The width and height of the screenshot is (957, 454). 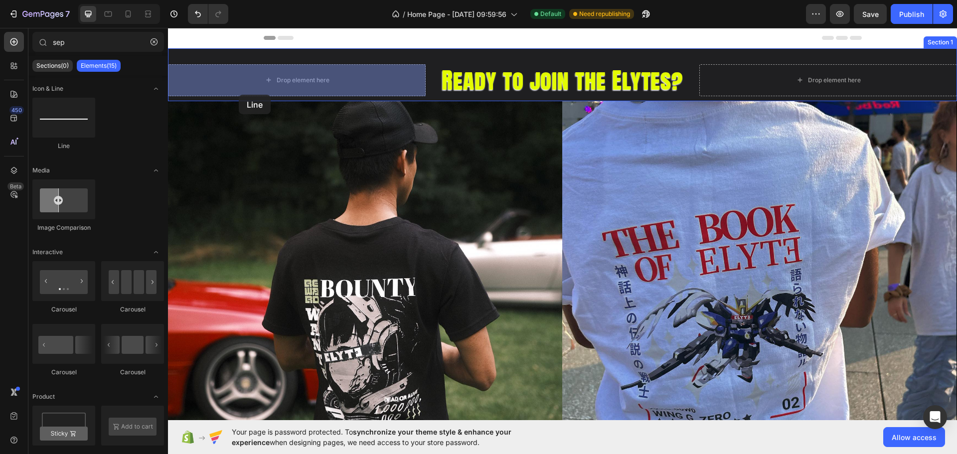 What do you see at coordinates (870, 14) in the screenshot?
I see `button: Save` at bounding box center [870, 14].